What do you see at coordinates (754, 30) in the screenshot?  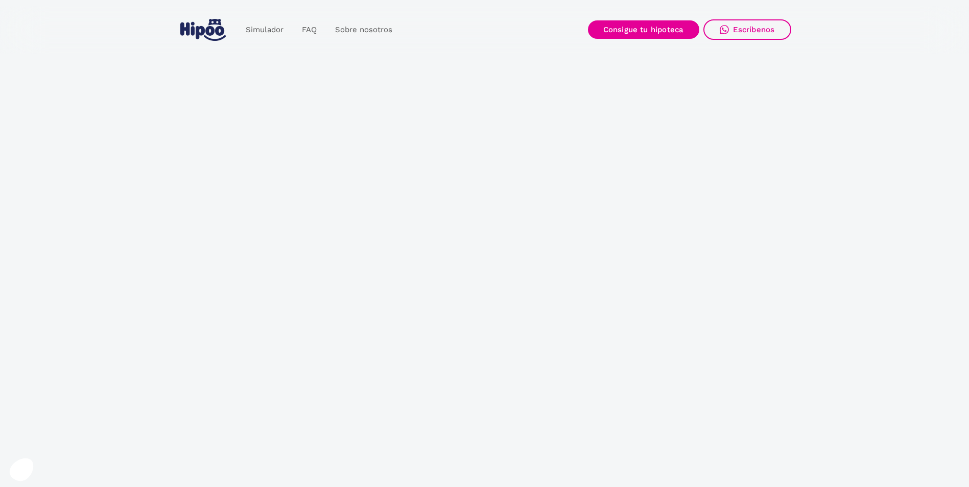 I see `div: Escríbenos` at bounding box center [754, 30].